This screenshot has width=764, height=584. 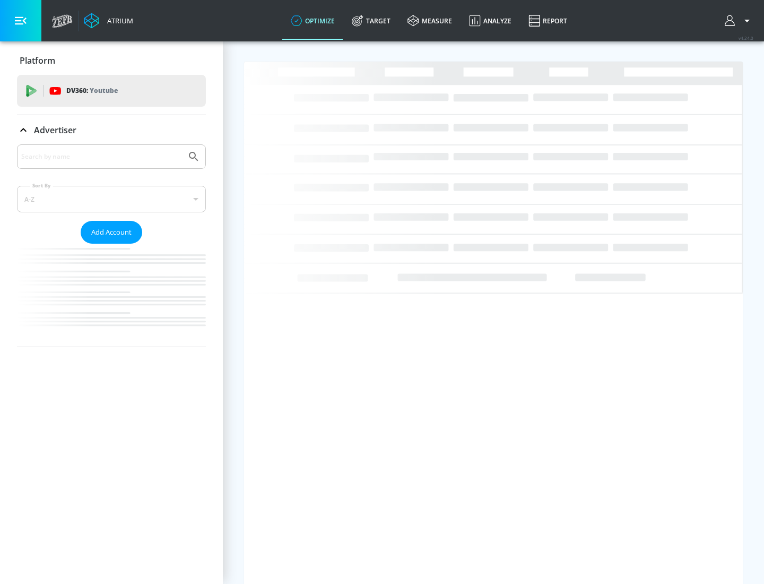 What do you see at coordinates (108, 21) in the screenshot?
I see `a: Atrium` at bounding box center [108, 21].